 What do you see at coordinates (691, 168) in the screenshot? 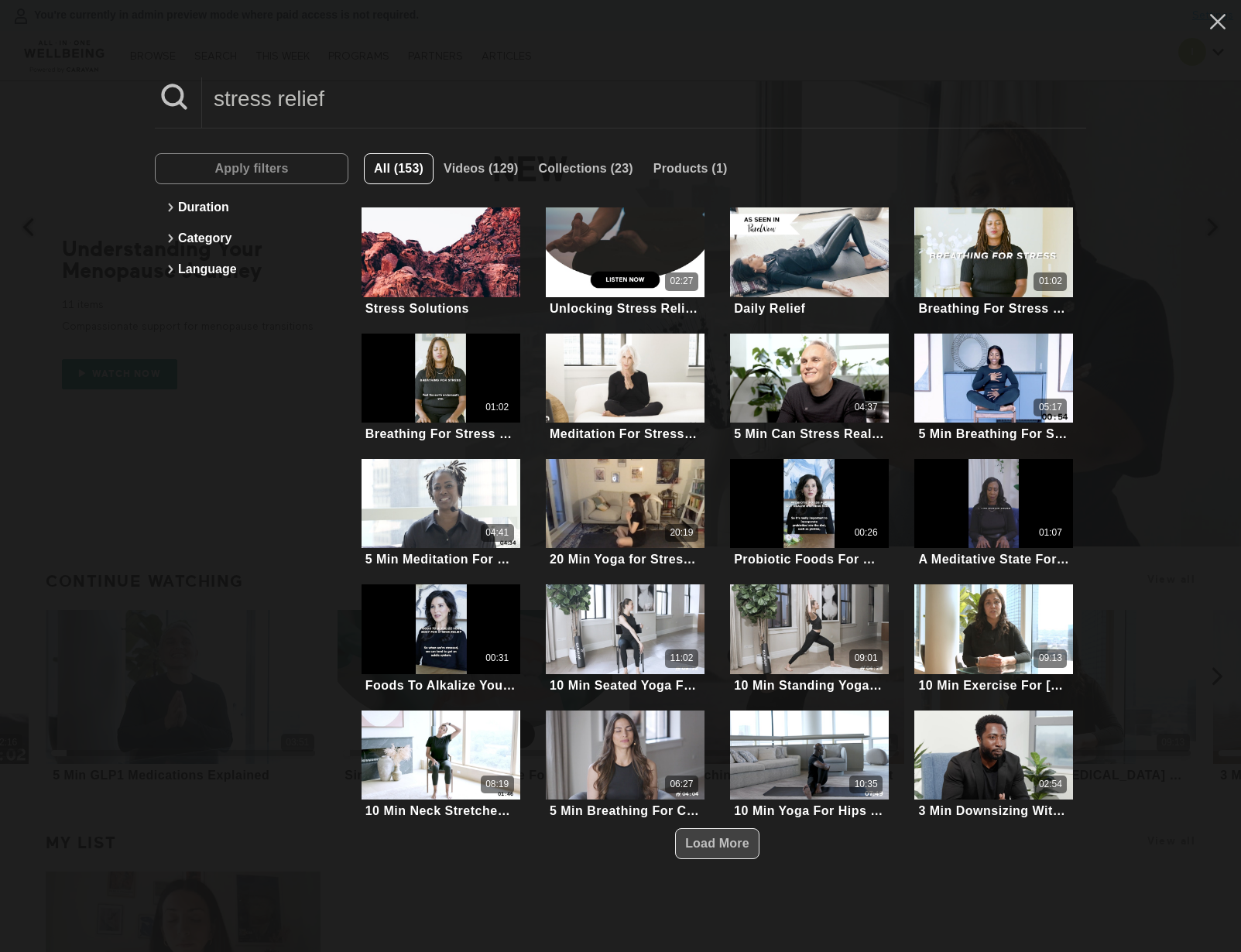
I see `span: Products (1)` at bounding box center [691, 168].